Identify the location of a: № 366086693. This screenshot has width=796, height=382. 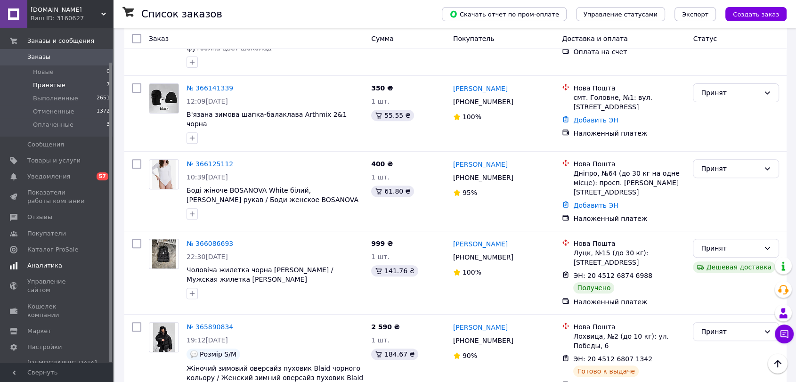
(210, 244).